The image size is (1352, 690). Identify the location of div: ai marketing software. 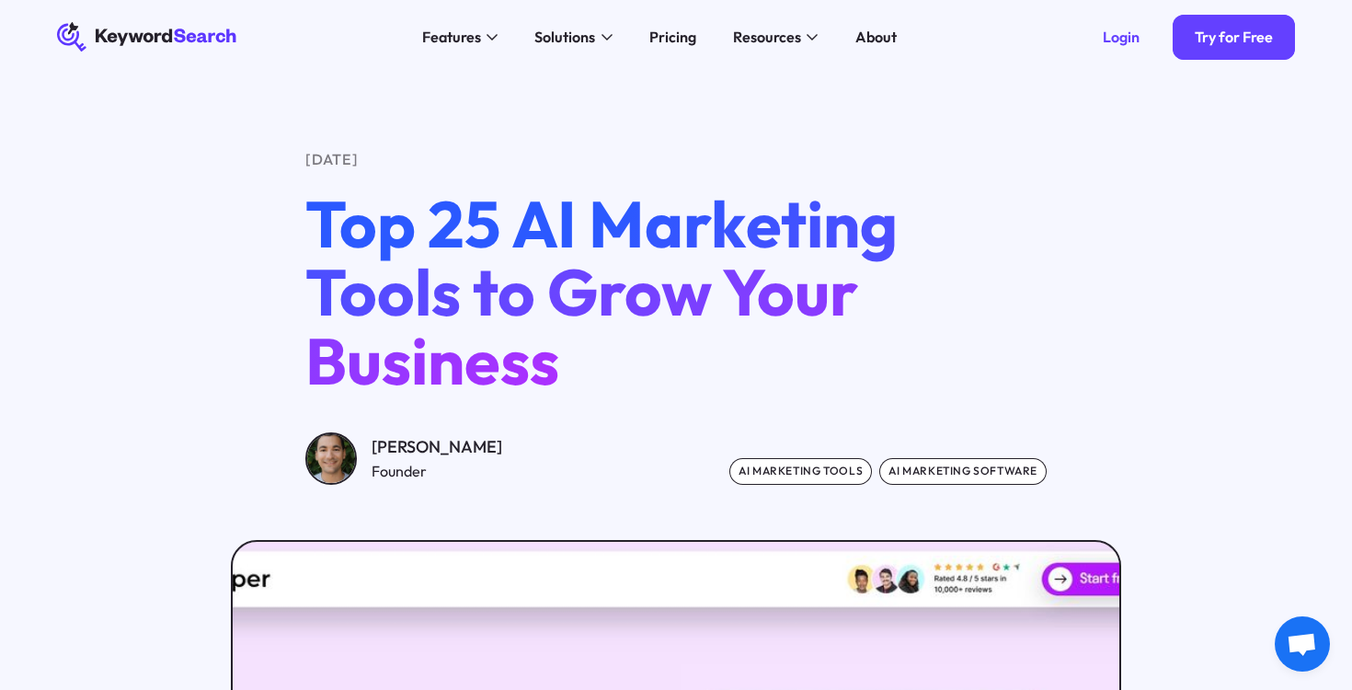
(963, 471).